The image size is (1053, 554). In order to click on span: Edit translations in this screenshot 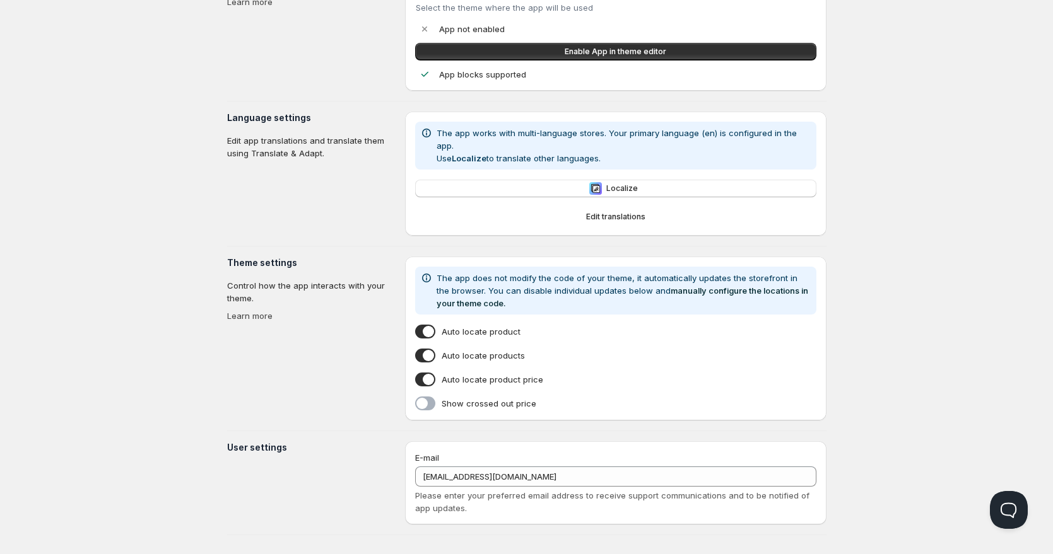, I will do `click(616, 217)`.